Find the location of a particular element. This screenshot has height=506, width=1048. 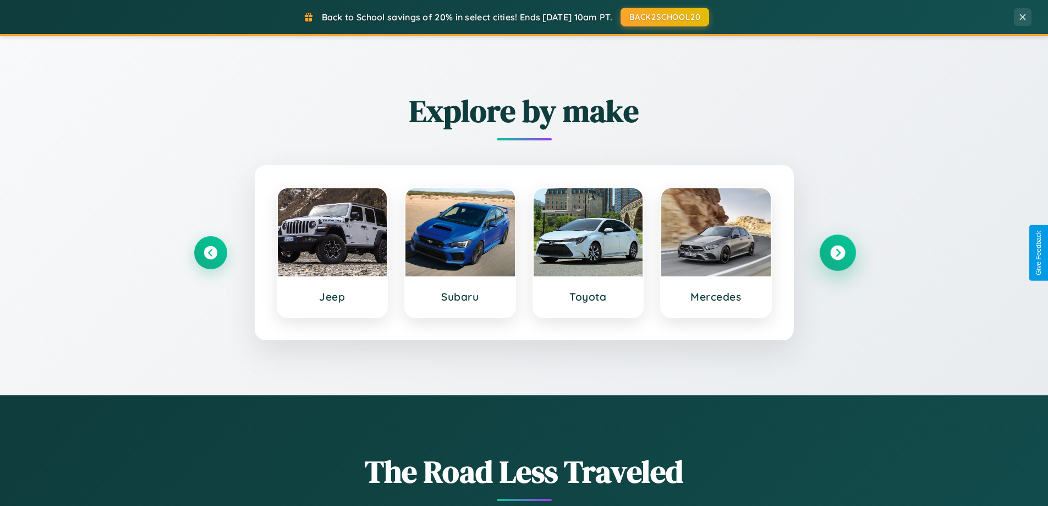

div: Give Feedback is located at coordinates (1039, 253).